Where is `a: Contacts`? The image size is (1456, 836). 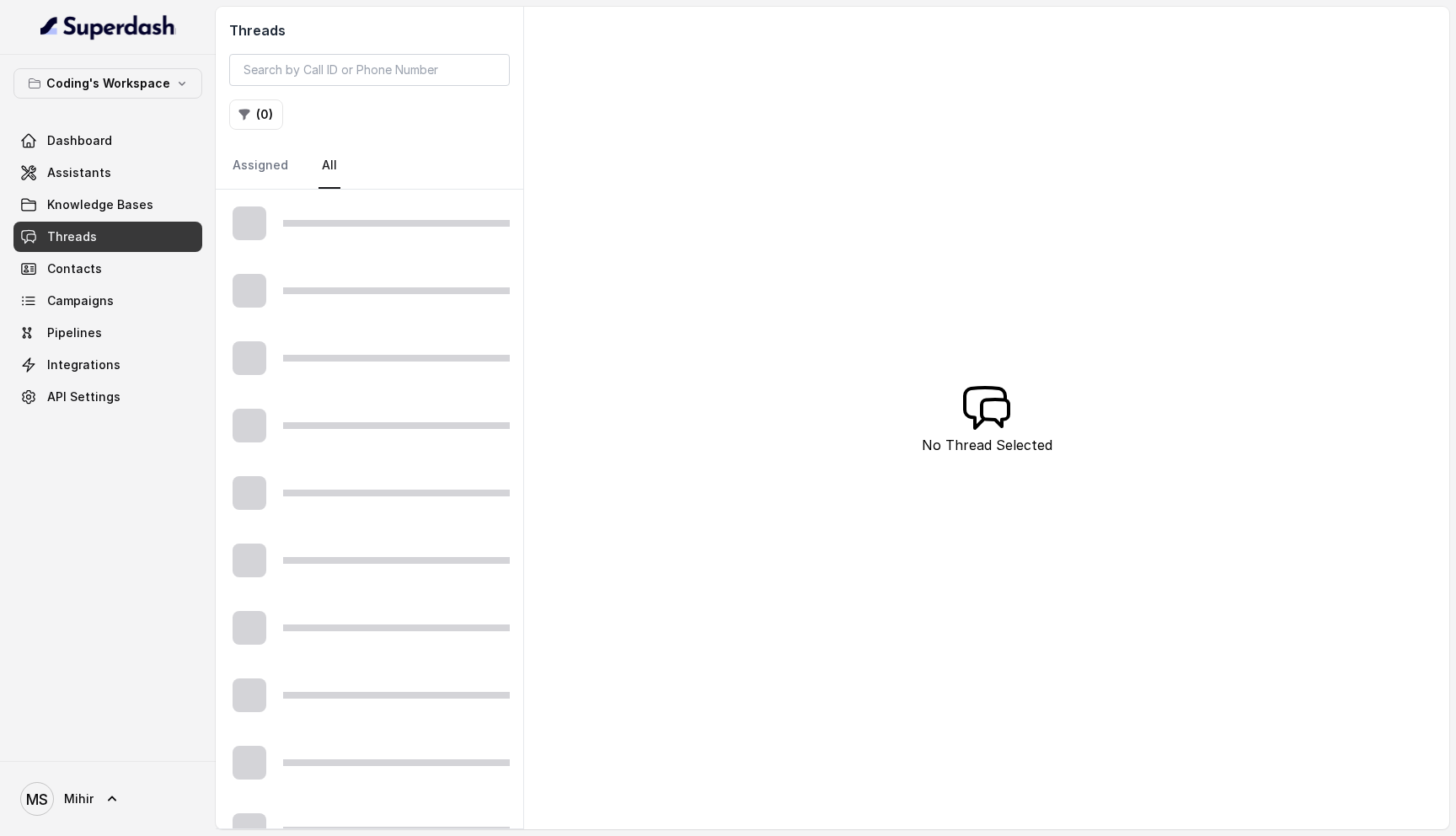
a: Contacts is located at coordinates (108, 269).